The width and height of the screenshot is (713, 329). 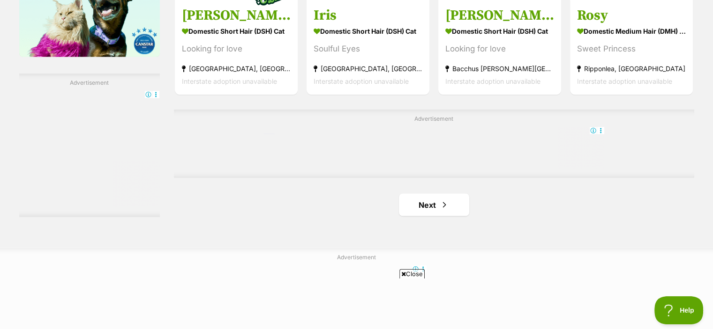 I want to click on nav: Pagination, so click(x=434, y=205).